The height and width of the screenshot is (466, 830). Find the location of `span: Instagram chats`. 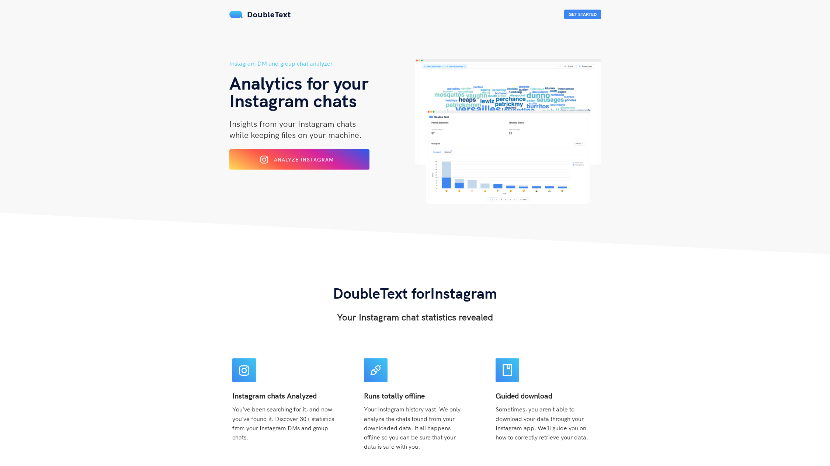

span: Instagram chats is located at coordinates (293, 101).